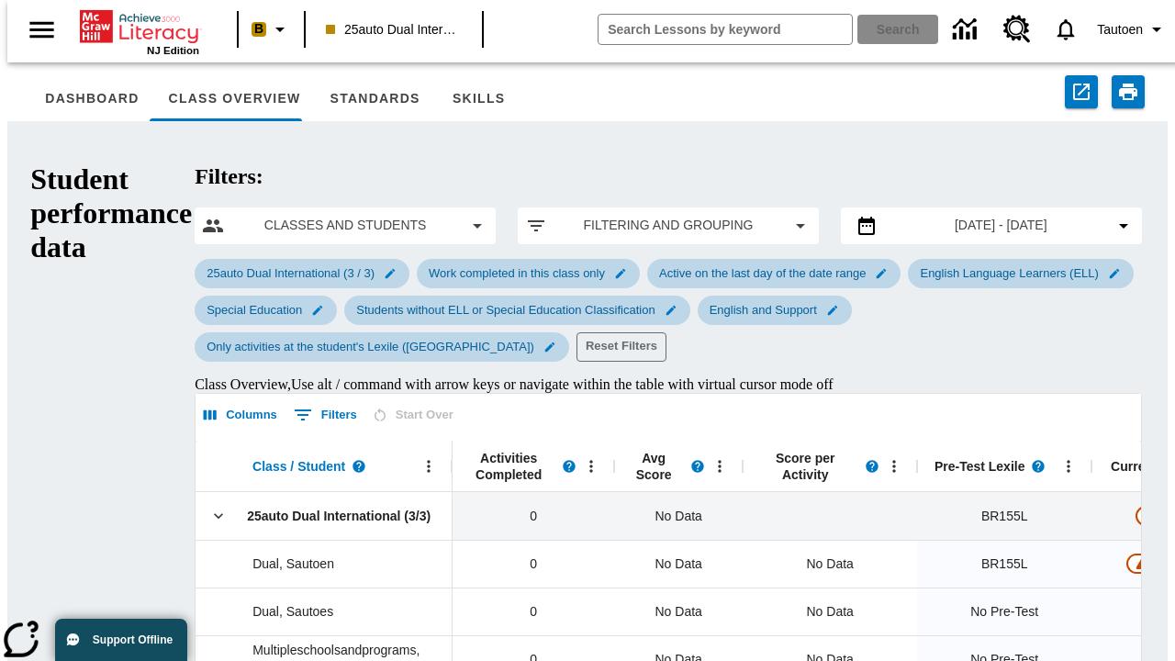 Image resolution: width=1175 pixels, height=661 pixels. Describe the element at coordinates (259, 28) in the screenshot. I see `span: B` at that location.